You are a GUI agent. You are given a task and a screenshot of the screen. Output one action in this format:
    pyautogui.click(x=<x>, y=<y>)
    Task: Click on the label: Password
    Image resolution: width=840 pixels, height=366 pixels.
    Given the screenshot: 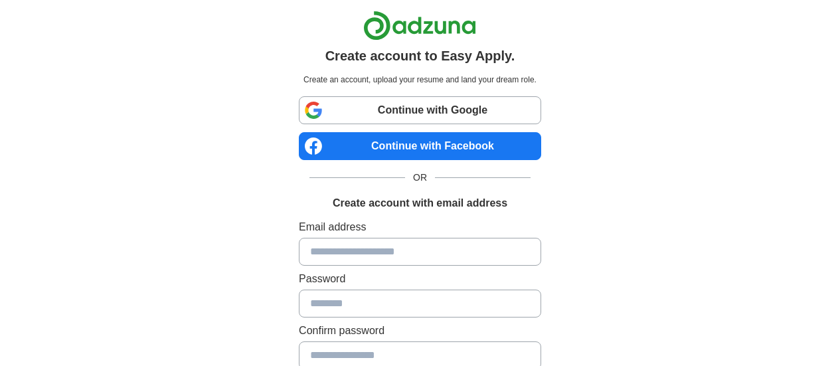 What is the action you would take?
    pyautogui.click(x=419, y=279)
    